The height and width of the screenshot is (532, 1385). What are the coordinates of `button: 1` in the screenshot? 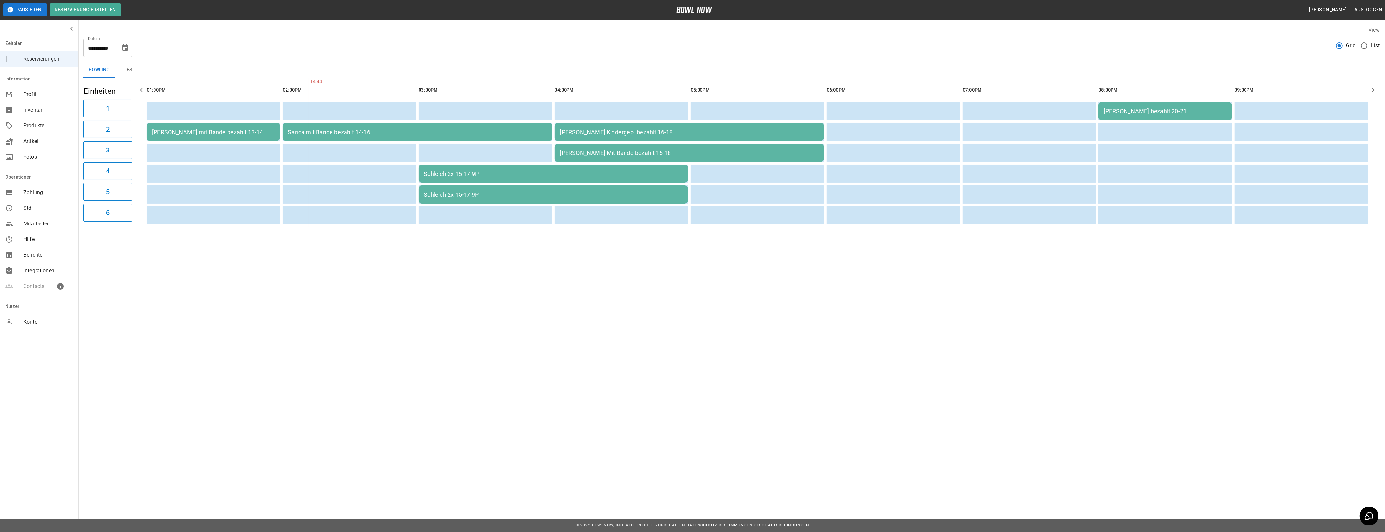 It's located at (108, 109).